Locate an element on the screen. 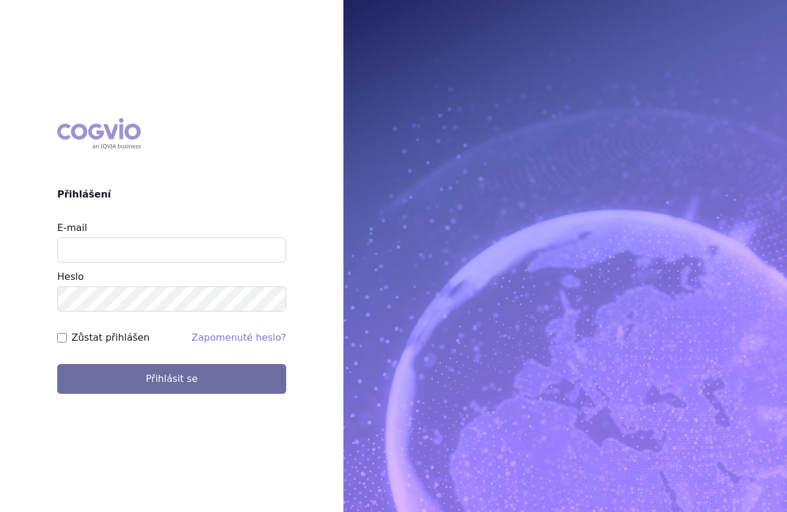  div: COGVIO is located at coordinates (99, 134).